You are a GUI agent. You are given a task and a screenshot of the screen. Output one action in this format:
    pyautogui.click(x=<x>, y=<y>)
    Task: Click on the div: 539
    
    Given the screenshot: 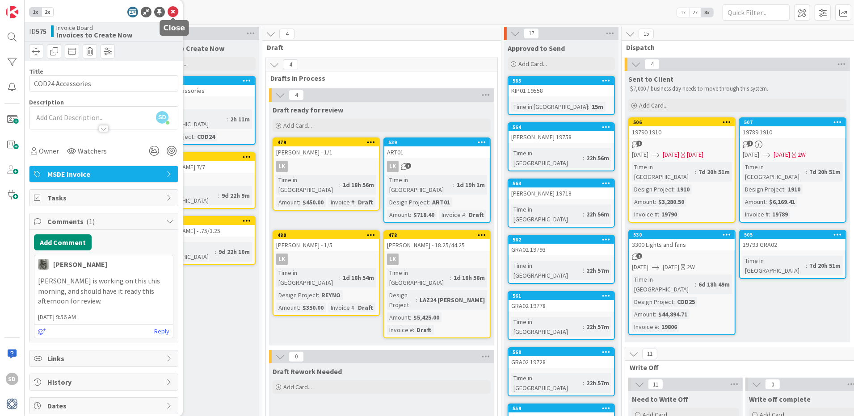 What is the action you would take?
    pyautogui.click(x=437, y=143)
    